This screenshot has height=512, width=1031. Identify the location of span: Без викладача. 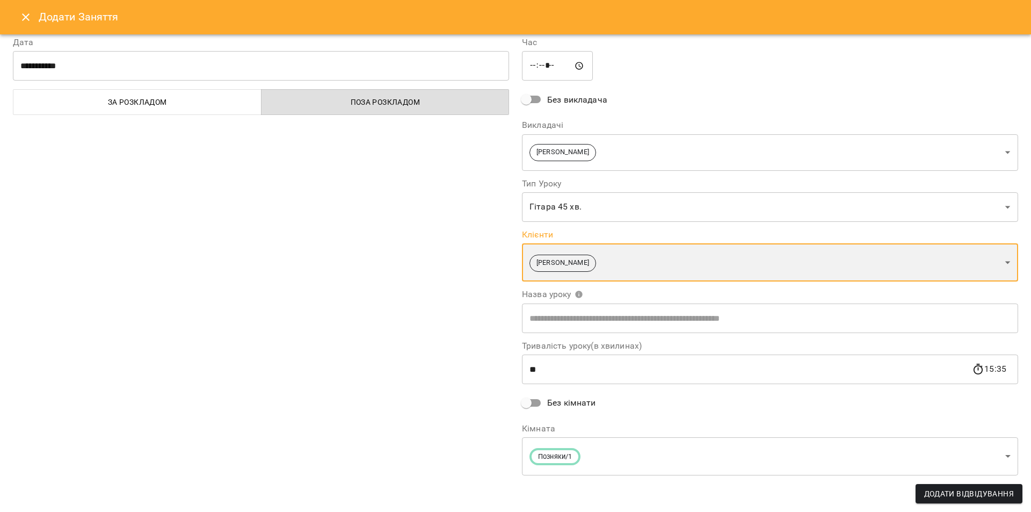
(577, 100).